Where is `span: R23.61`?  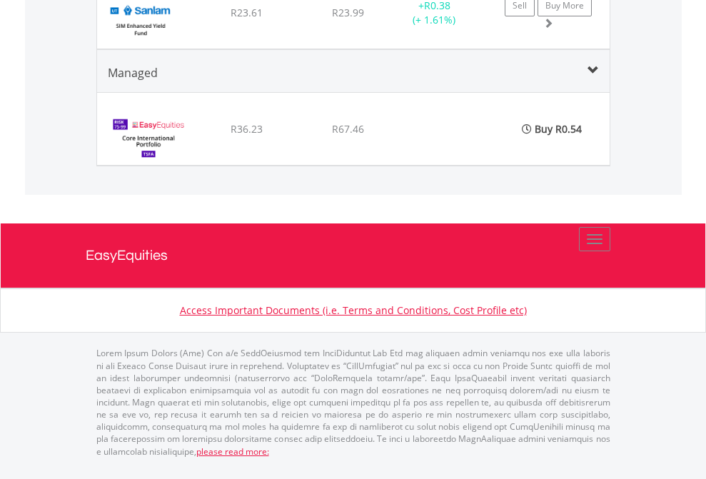
span: R23.61 is located at coordinates (246, 12).